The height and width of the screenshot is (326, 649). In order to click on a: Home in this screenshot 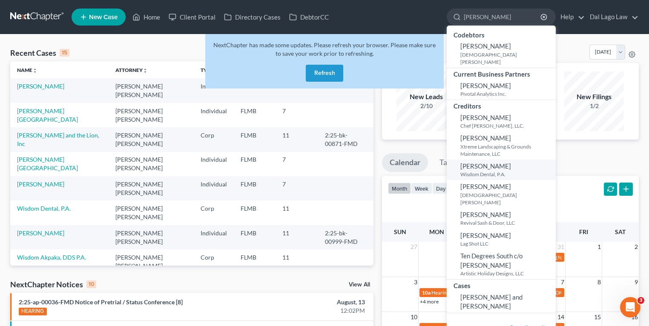, I will do `click(146, 17)`.